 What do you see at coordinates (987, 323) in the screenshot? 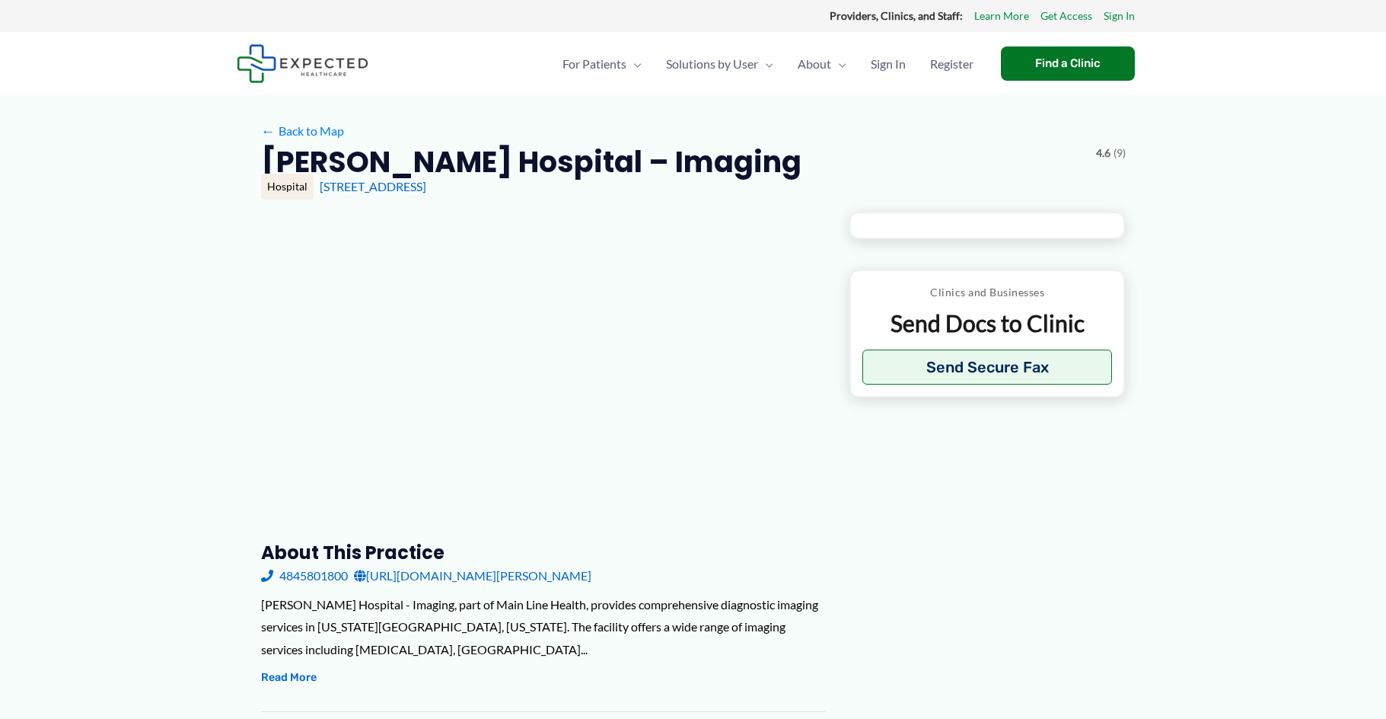
I see `p: Send Docs to Clinic` at bounding box center [987, 323].